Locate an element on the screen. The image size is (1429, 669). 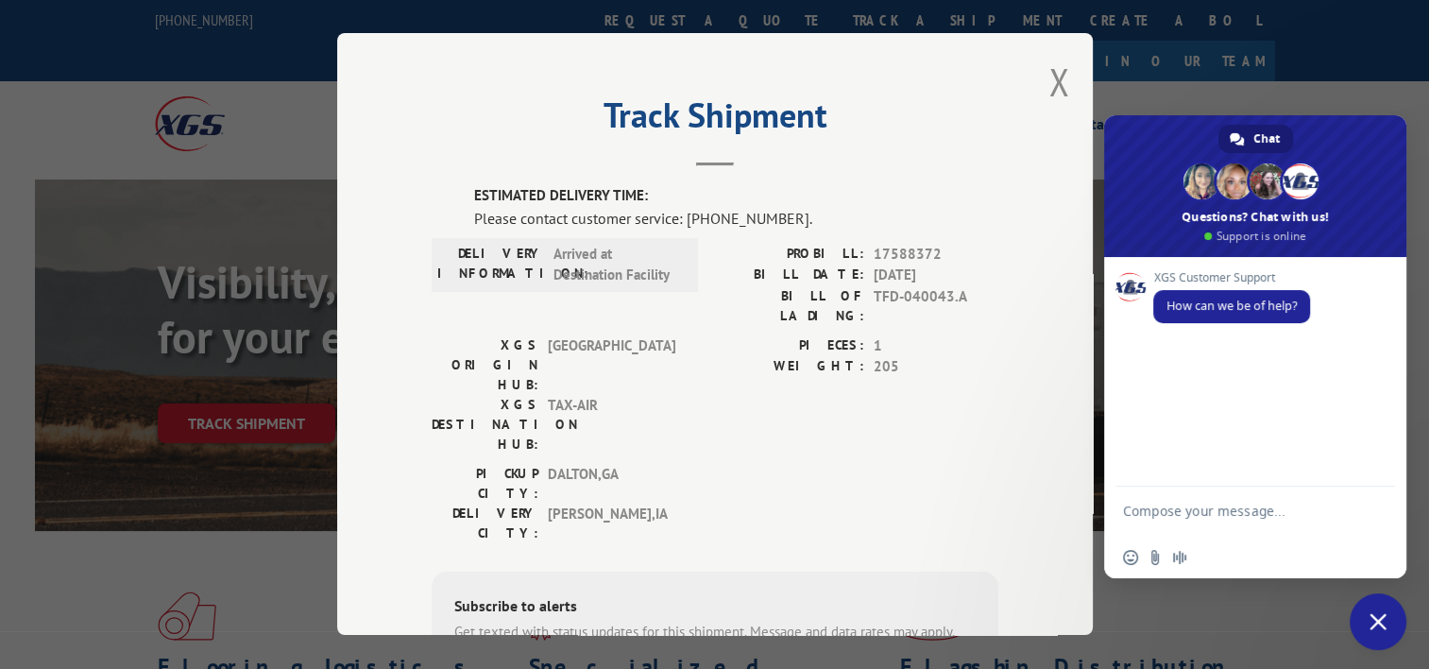
div: Subscribe to alerts is located at coordinates (715, 607).